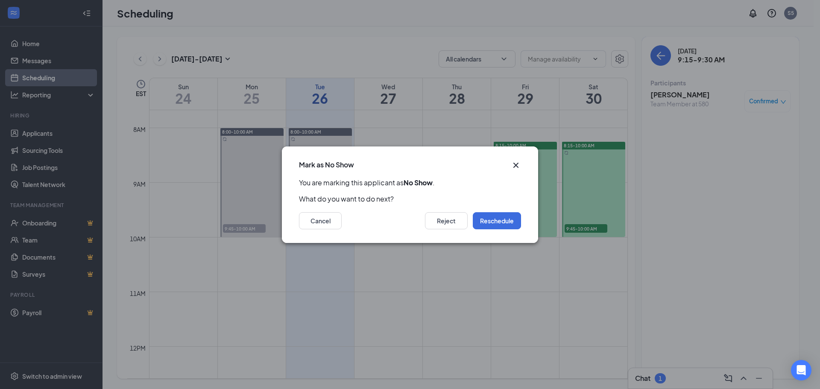 This screenshot has width=820, height=389. I want to click on button: Reject, so click(446, 221).